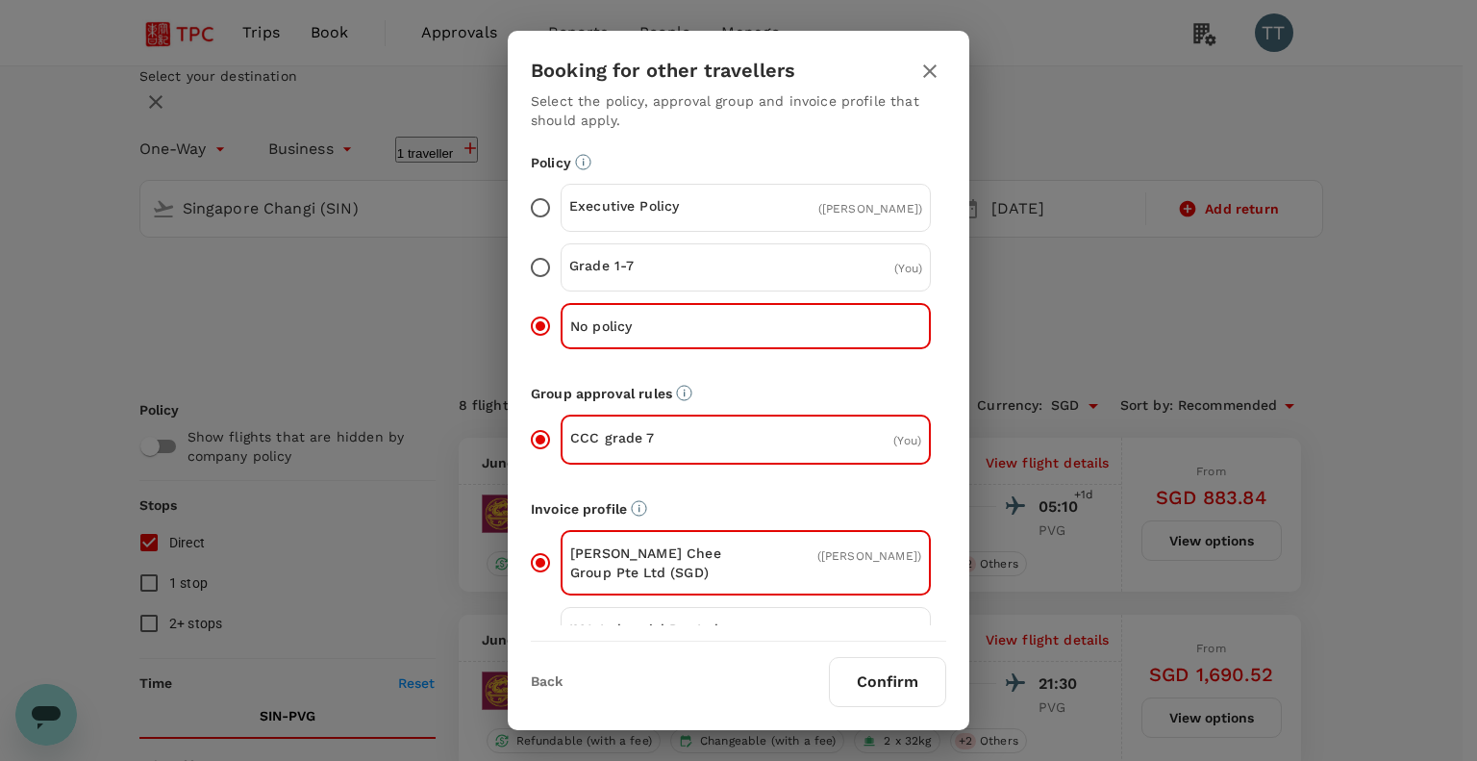 This screenshot has height=761, width=1477. What do you see at coordinates (739, 393) in the screenshot?
I see `p: Group approval rules` at bounding box center [739, 393].